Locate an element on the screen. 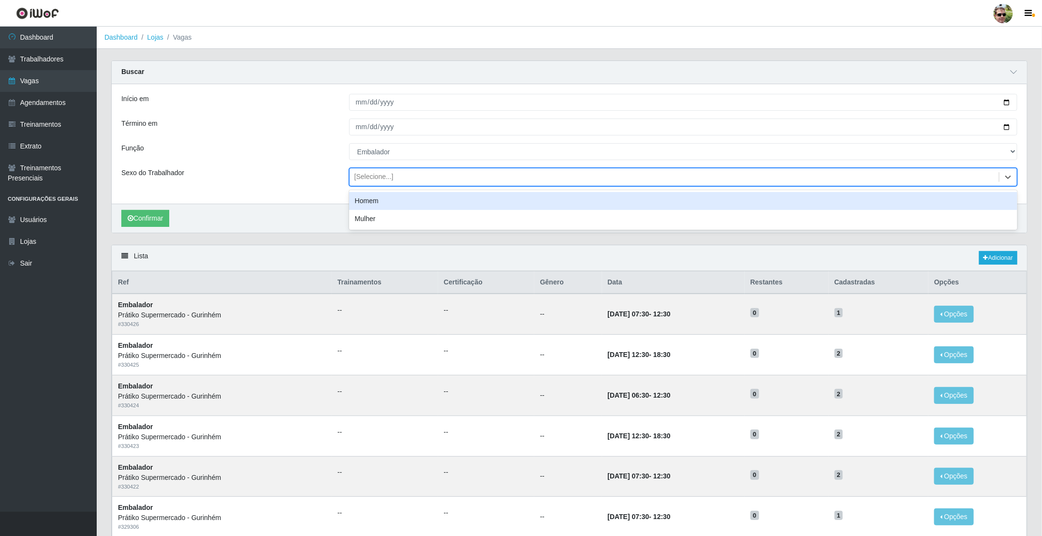  a: Adicionar is located at coordinates (998, 258).